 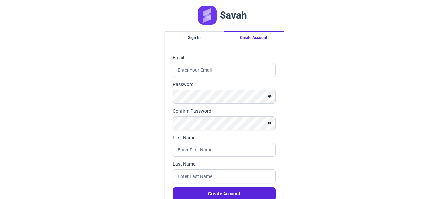 I want to click on img: Logo, so click(x=207, y=15).